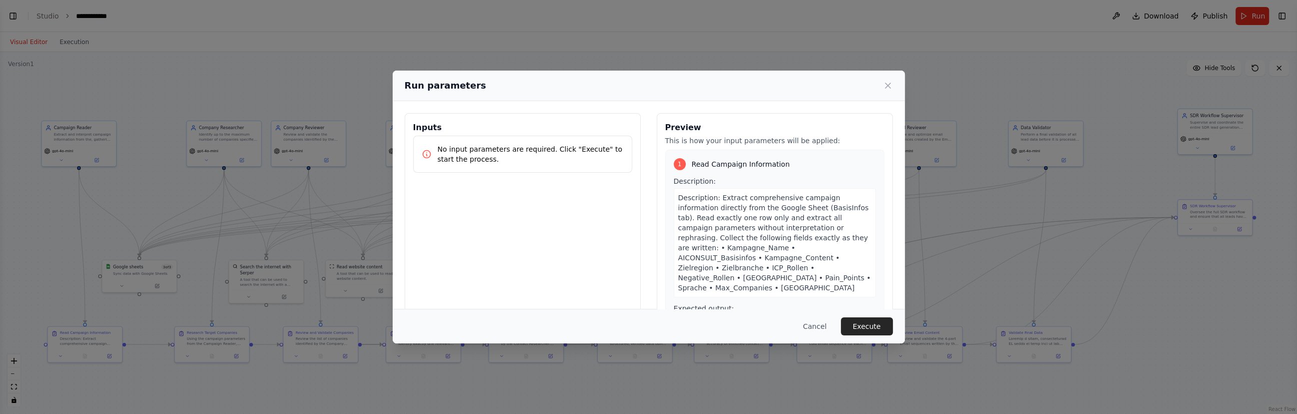  What do you see at coordinates (531, 154) in the screenshot?
I see `p: No input parameters are required. Click "Execute" to start the process.` at bounding box center [531, 154].